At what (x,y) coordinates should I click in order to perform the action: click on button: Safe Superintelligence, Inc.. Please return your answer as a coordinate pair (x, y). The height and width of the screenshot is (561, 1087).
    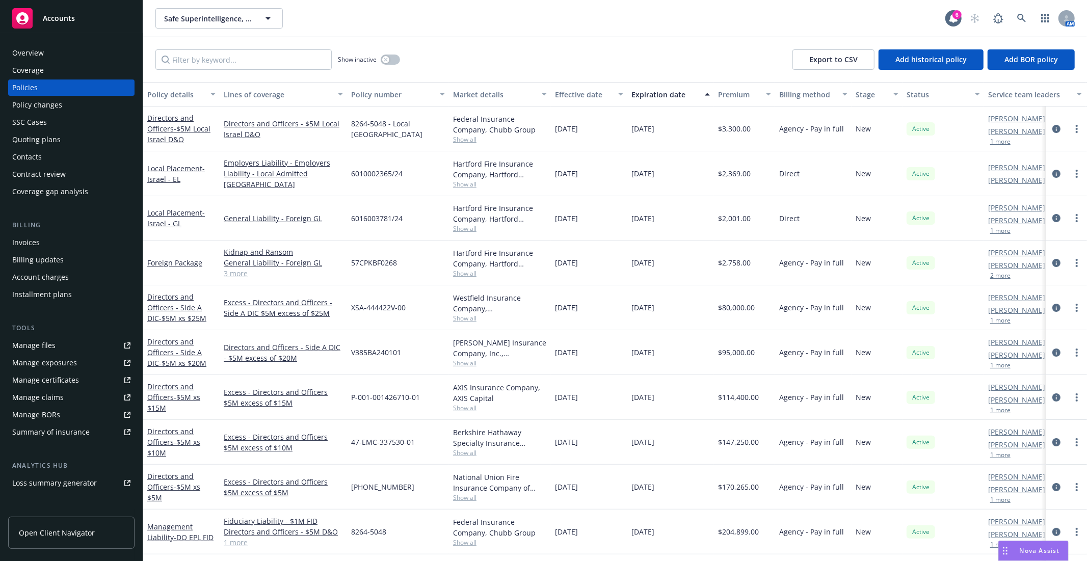
    Looking at the image, I should click on (219, 18).